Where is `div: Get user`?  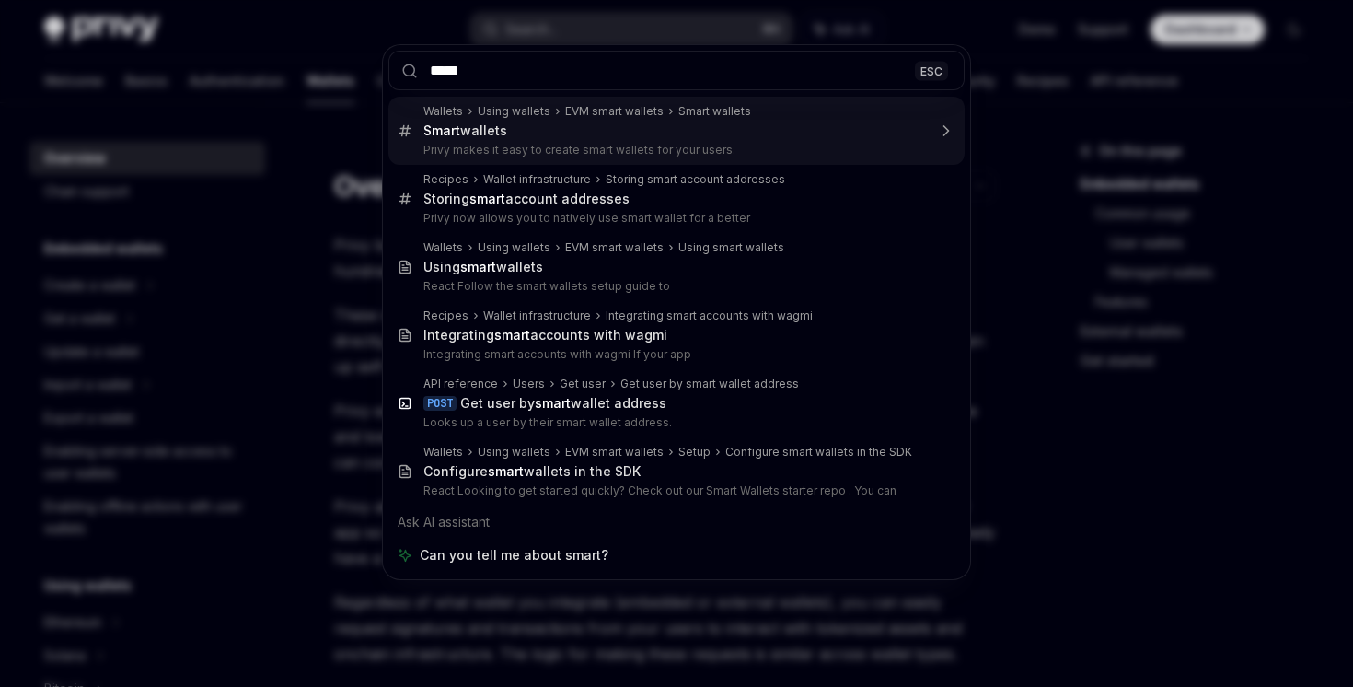
div: Get user is located at coordinates (583, 384).